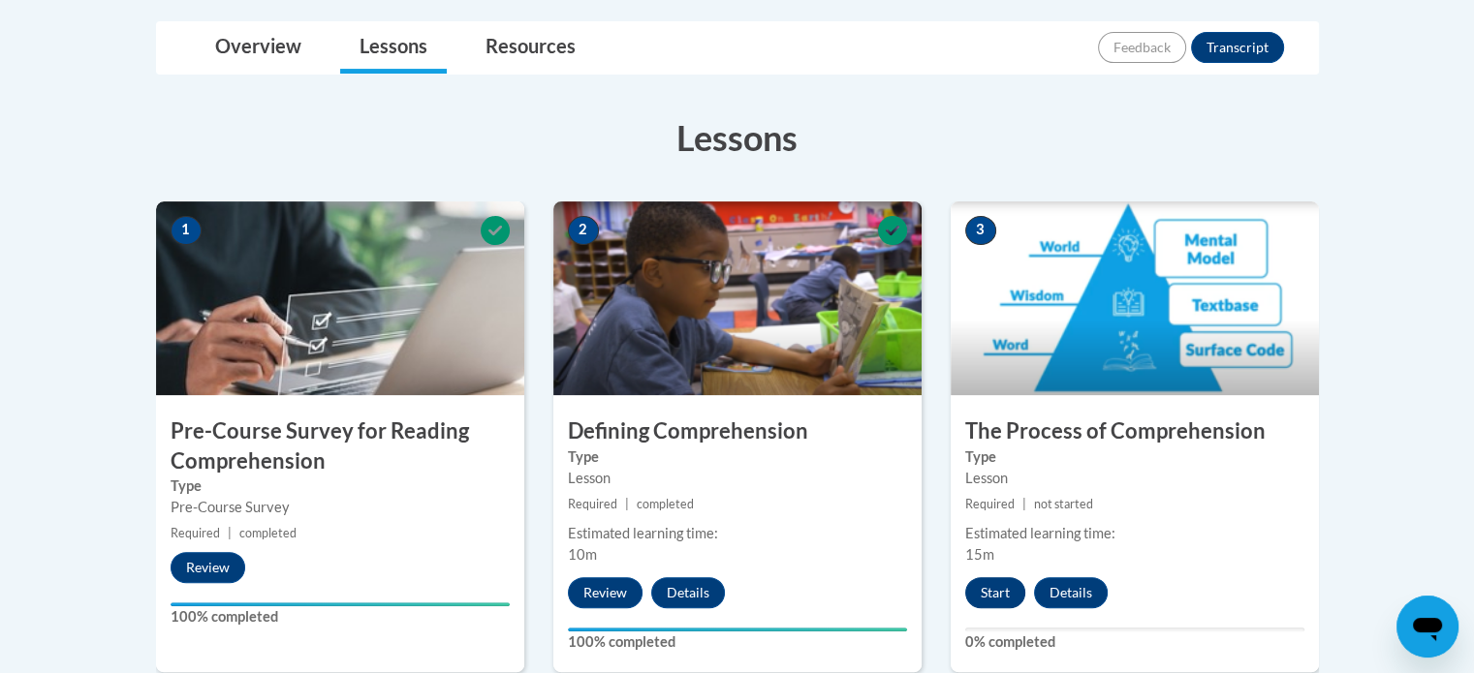  Describe the element at coordinates (530, 47) in the screenshot. I see `a: Resources` at that location.